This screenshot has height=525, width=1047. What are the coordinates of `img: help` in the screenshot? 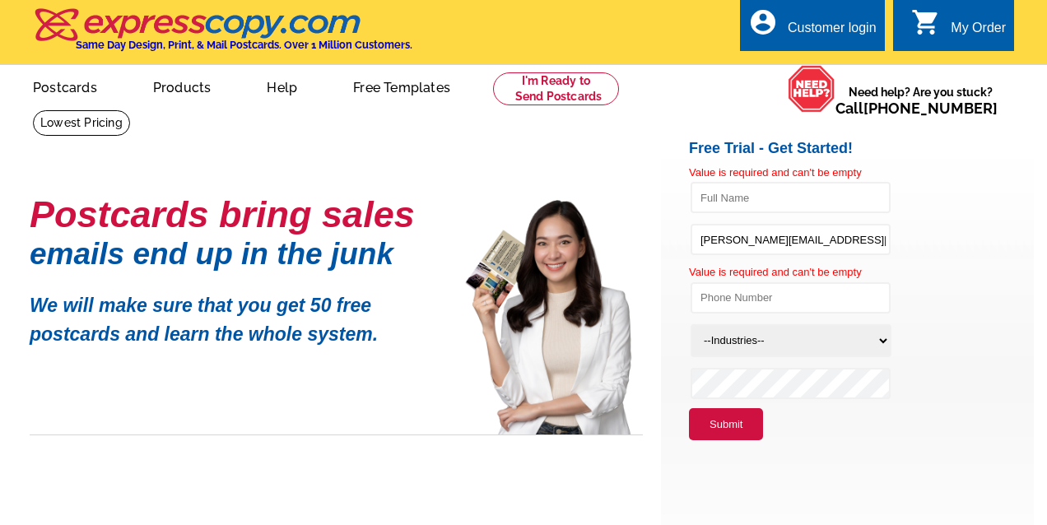 It's located at (812, 88).